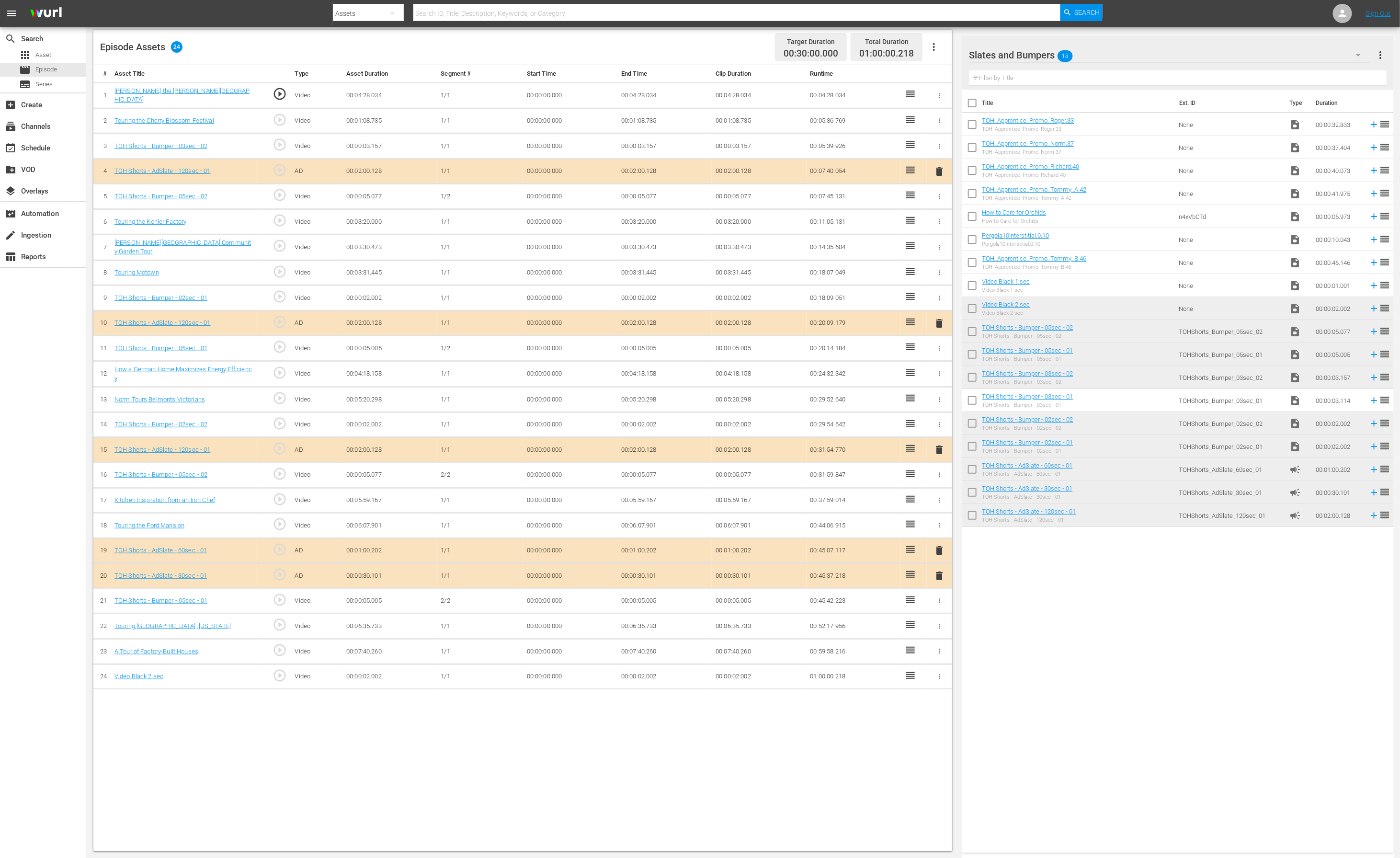  I want to click on div: TOH_Apprentice_Promo_Richard.40, so click(1030, 175).